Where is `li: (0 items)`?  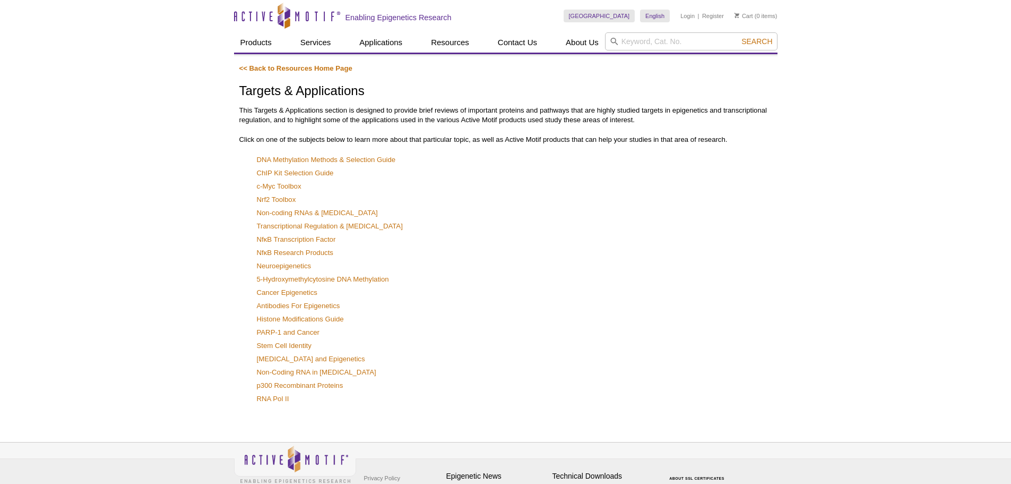 li: (0 items) is located at coordinates (756, 16).